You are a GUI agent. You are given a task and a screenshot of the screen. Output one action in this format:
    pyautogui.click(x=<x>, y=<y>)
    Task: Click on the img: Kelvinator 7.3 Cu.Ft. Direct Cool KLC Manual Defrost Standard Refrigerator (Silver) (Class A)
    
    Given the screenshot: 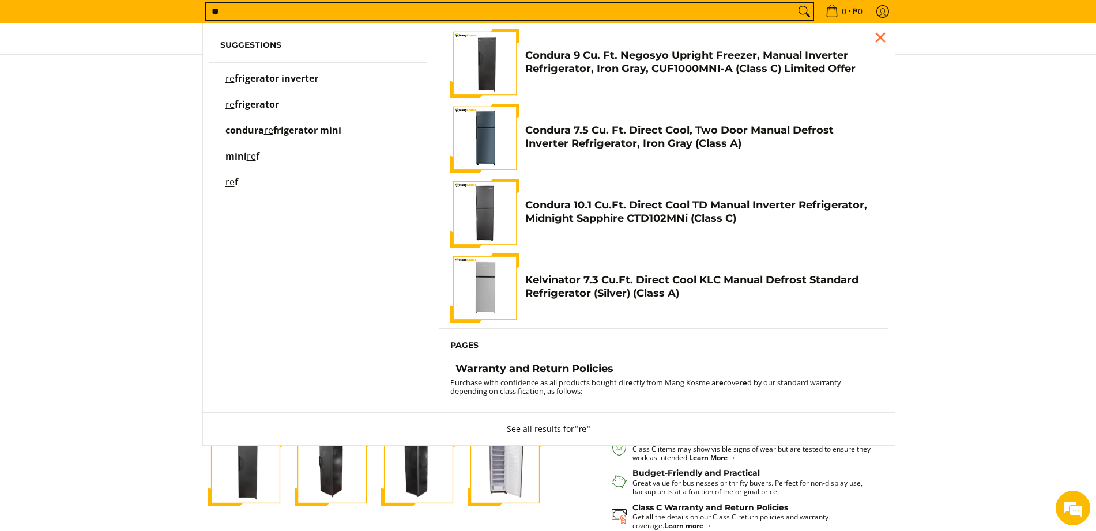 What is the action you would take?
    pyautogui.click(x=485, y=288)
    